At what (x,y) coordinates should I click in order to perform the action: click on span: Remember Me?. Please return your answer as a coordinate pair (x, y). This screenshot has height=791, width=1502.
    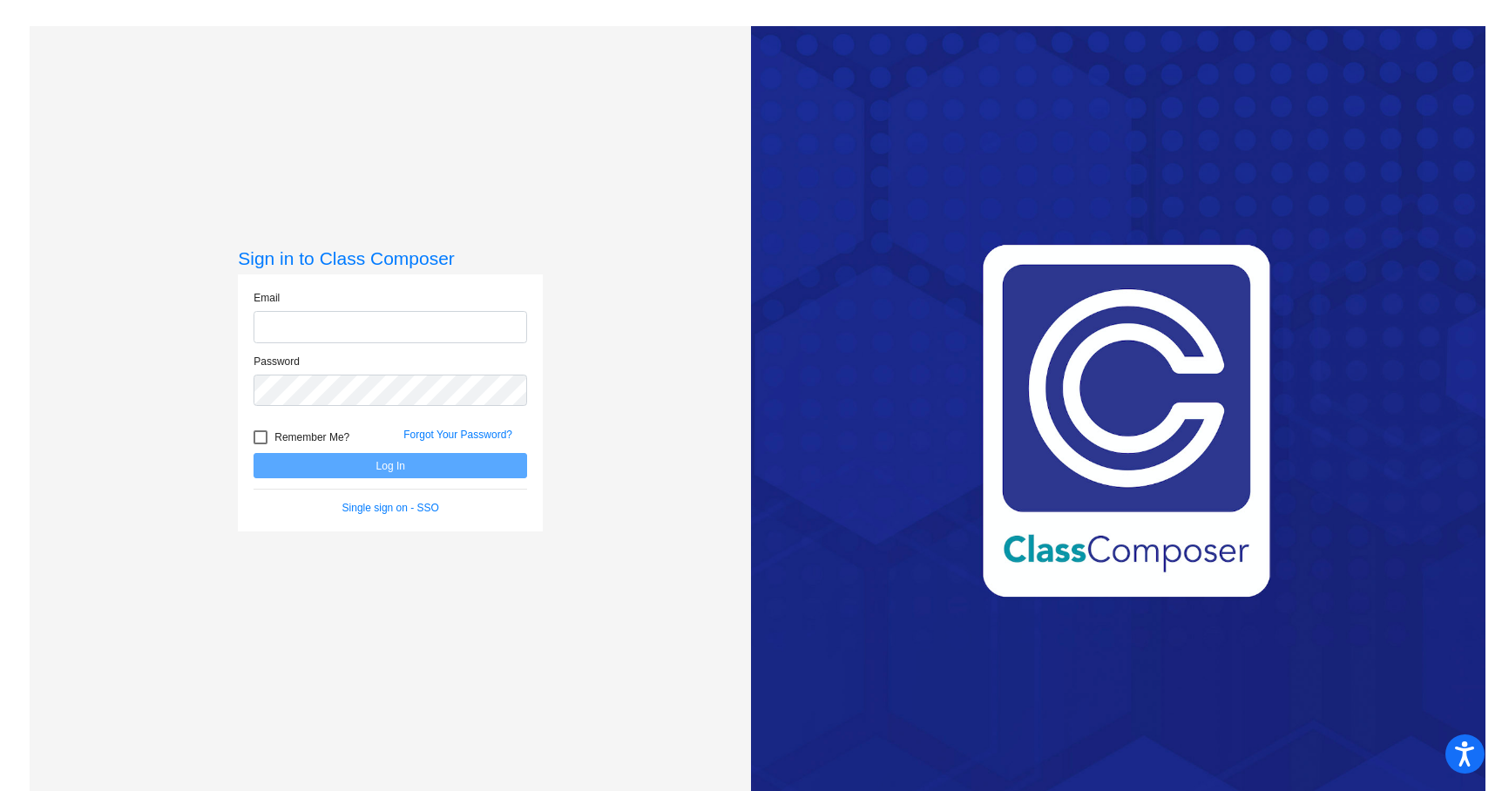
    Looking at the image, I should click on (312, 437).